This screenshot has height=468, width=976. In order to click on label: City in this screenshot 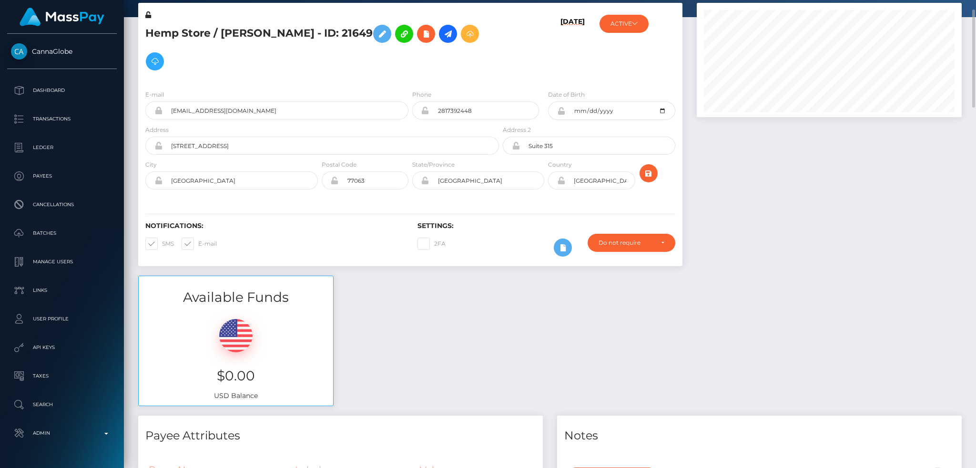, I will do `click(151, 165)`.